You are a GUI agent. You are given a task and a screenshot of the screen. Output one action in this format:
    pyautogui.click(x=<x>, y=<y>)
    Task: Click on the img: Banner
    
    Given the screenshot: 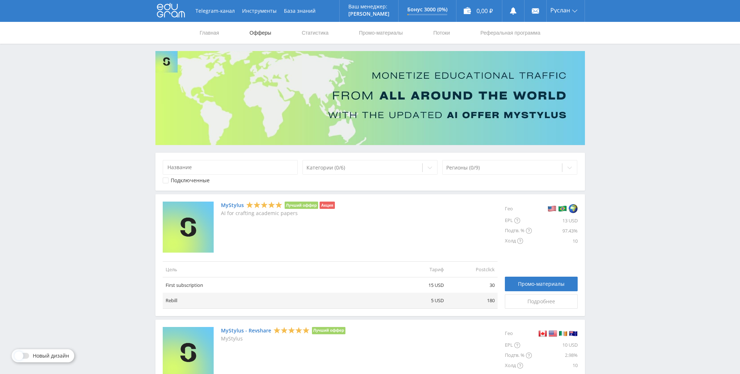 What is the action you would take?
    pyautogui.click(x=370, y=98)
    